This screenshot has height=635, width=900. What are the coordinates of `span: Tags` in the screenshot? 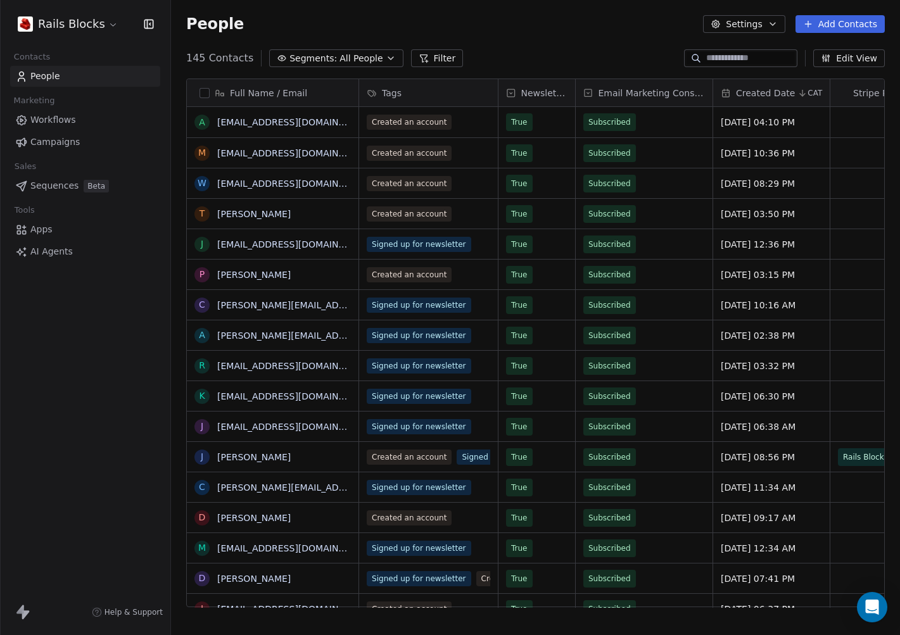 It's located at (391, 93).